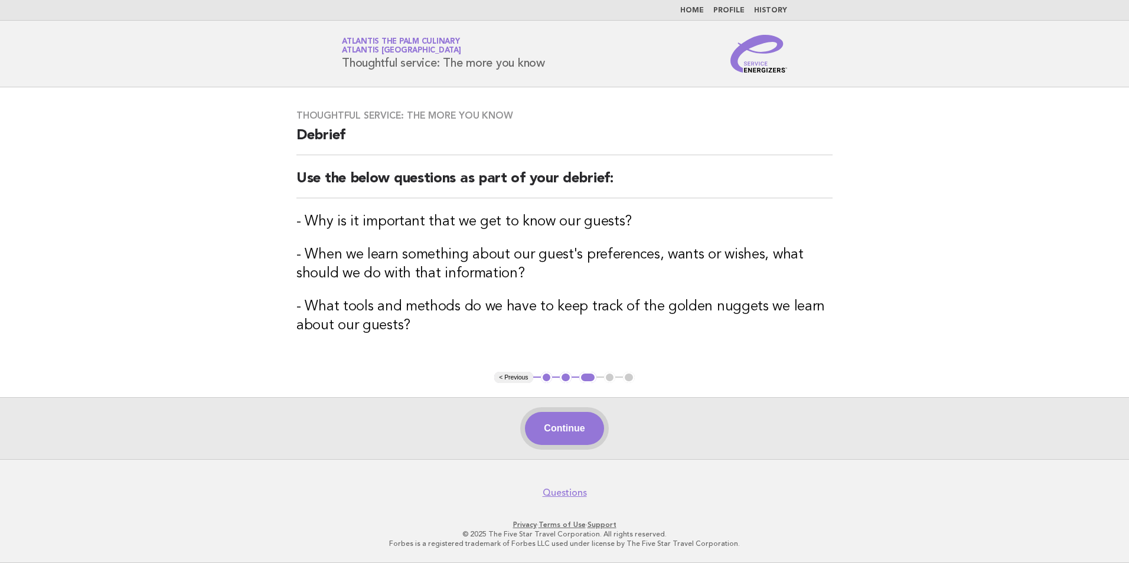  What do you see at coordinates (564, 493) in the screenshot?
I see `a: Questions` at bounding box center [564, 493].